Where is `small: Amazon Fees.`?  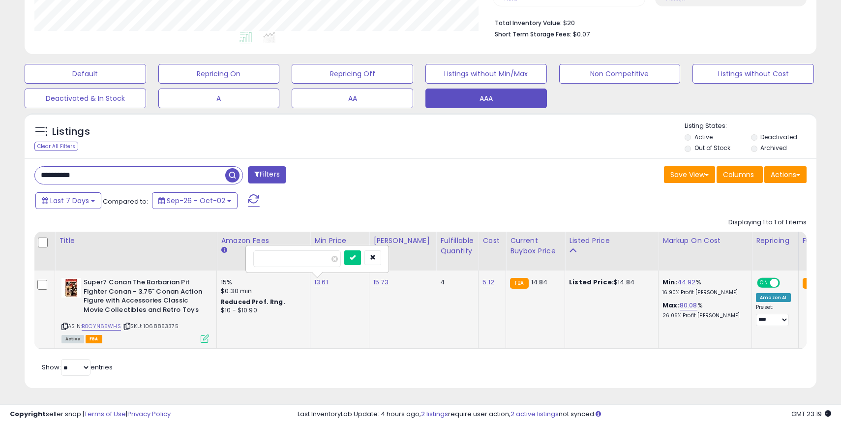
small: Amazon Fees. is located at coordinates (224, 250).